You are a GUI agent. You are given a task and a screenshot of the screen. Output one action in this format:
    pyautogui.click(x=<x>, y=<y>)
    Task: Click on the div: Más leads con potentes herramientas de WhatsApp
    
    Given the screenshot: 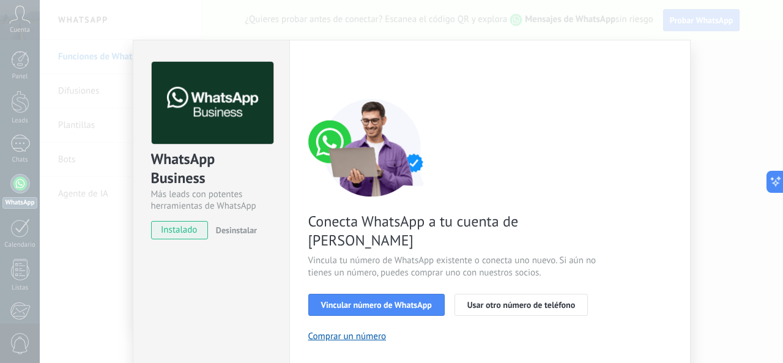 What is the action you would take?
    pyautogui.click(x=211, y=200)
    